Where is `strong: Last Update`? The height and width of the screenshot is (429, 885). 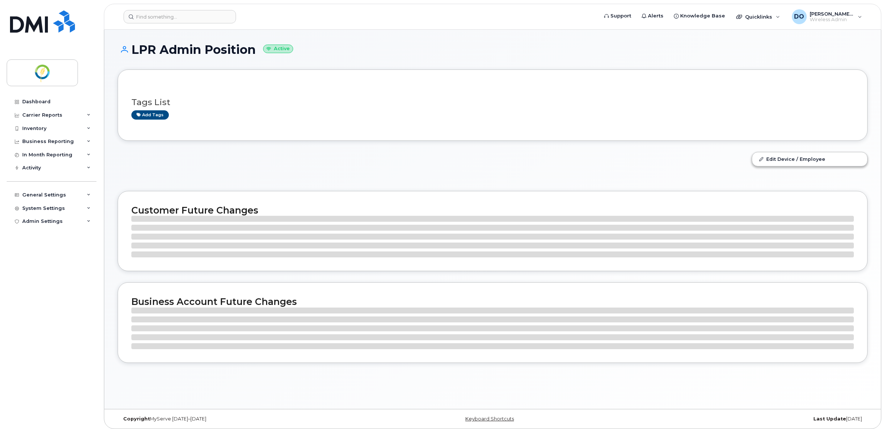
strong: Last Update is located at coordinates (830, 418).